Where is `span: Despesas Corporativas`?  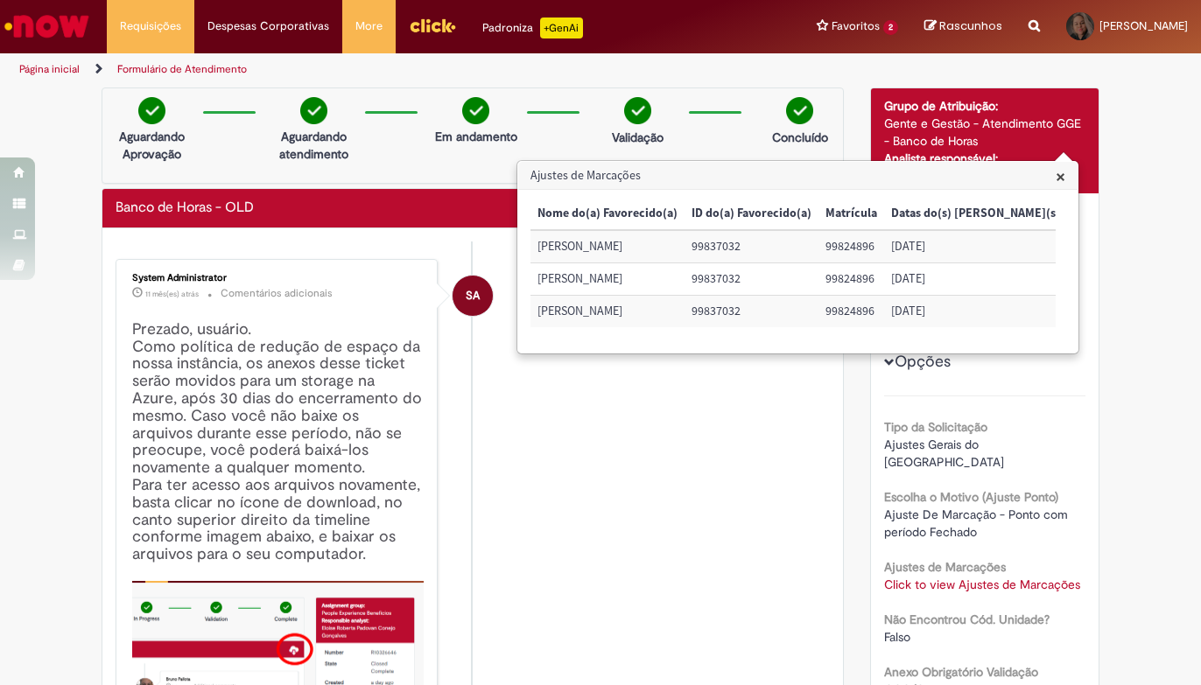
span: Despesas Corporativas is located at coordinates (268, 26).